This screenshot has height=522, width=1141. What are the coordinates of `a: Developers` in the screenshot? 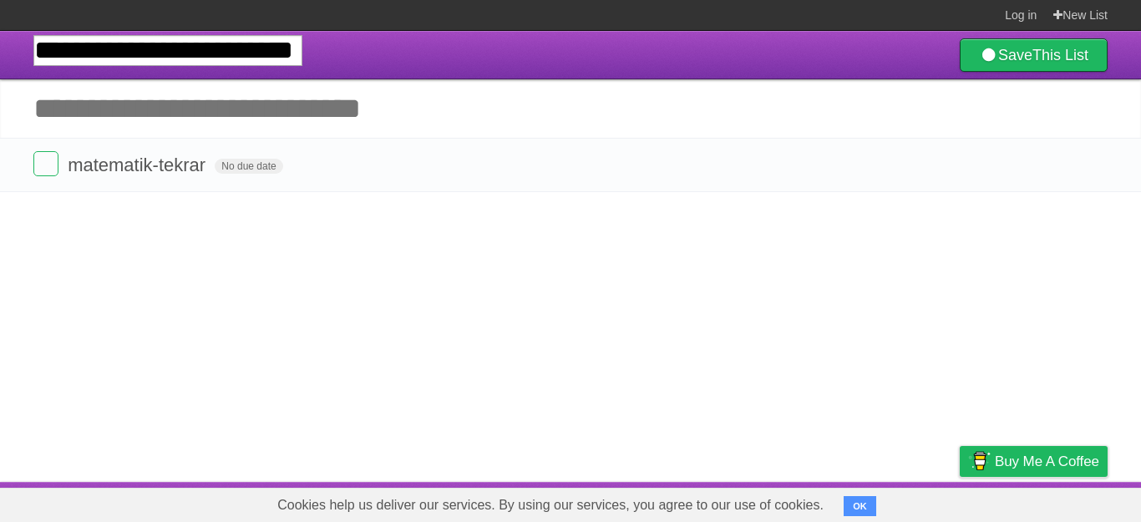 It's located at (826, 502).